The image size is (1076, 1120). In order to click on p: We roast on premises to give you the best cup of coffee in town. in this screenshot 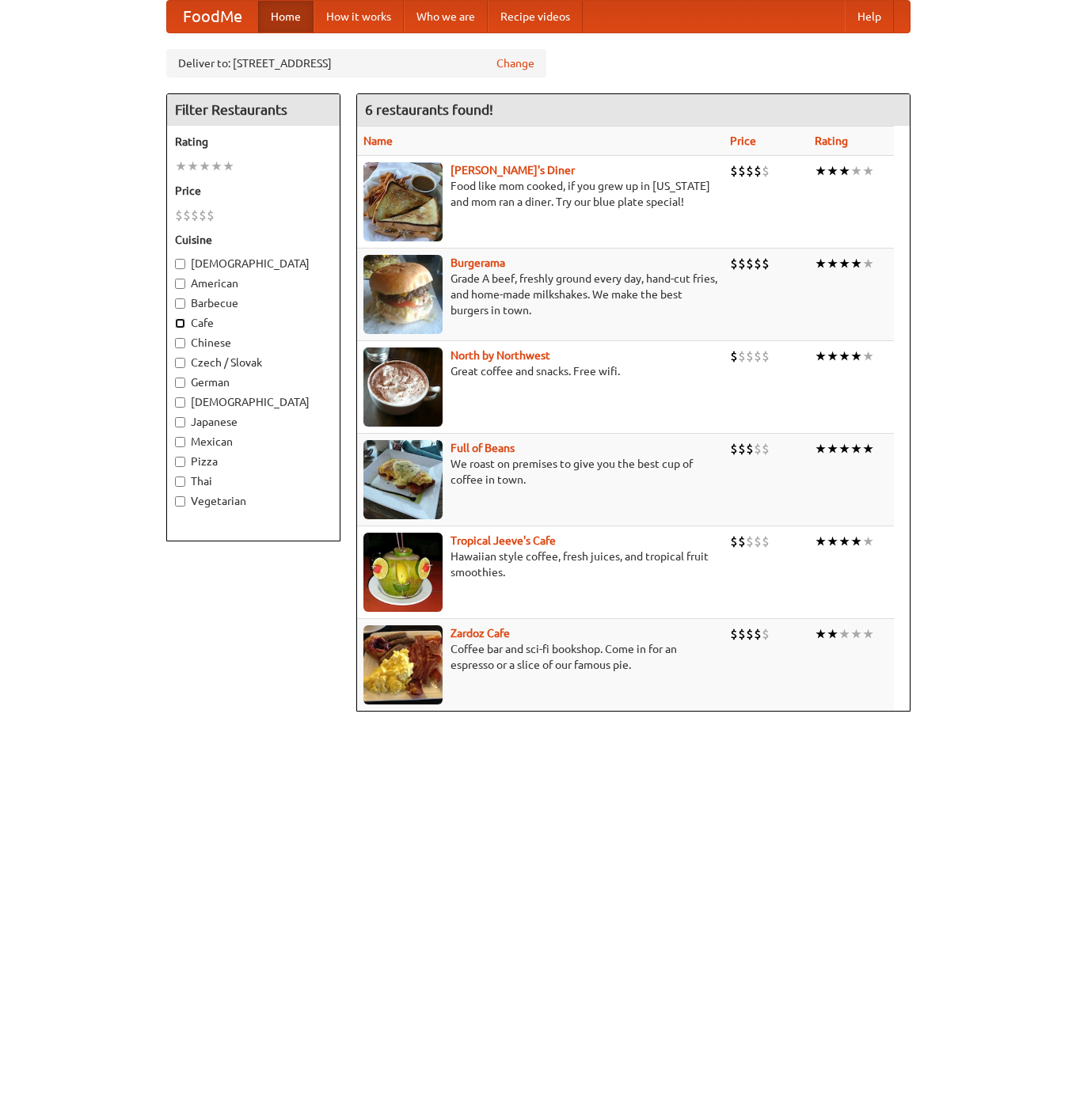, I will do `click(540, 472)`.